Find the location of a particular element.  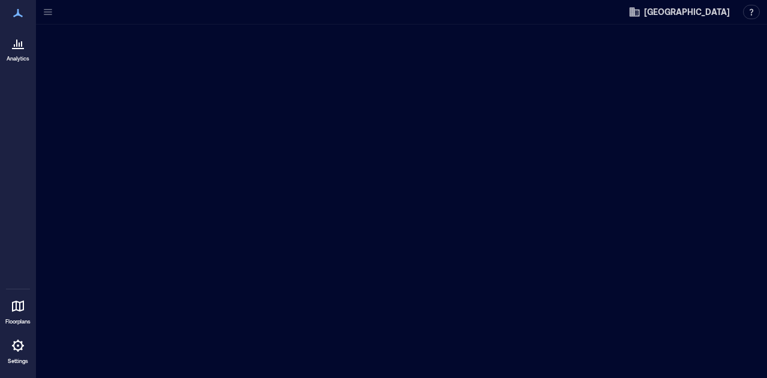

a: Analytics is located at coordinates (18, 47).